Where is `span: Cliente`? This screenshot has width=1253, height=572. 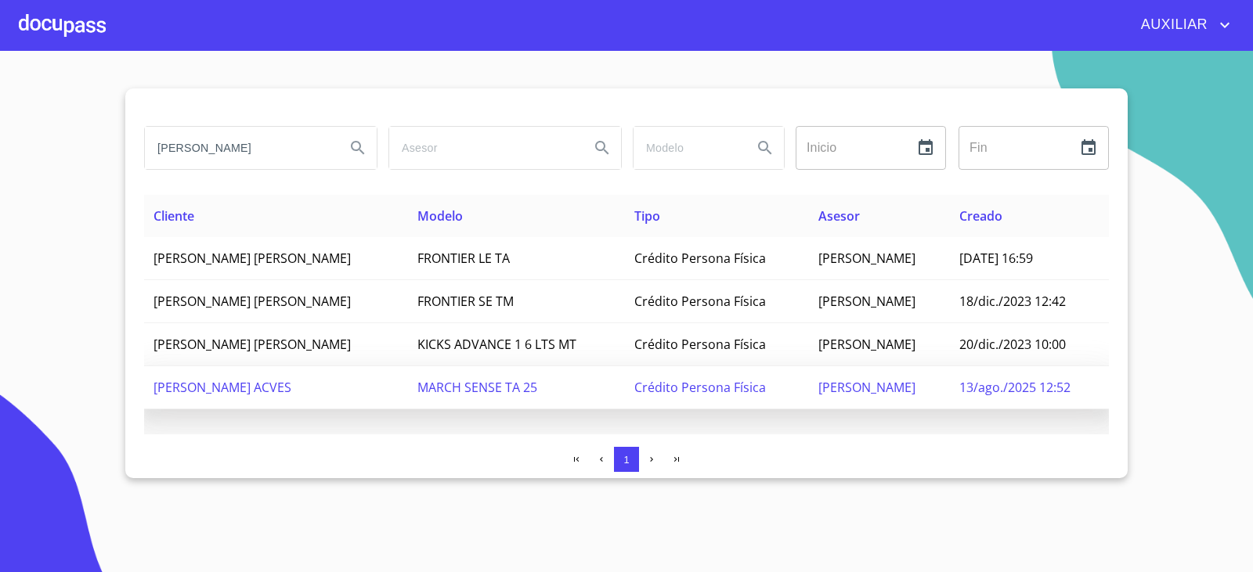 span: Cliente is located at coordinates (174, 216).